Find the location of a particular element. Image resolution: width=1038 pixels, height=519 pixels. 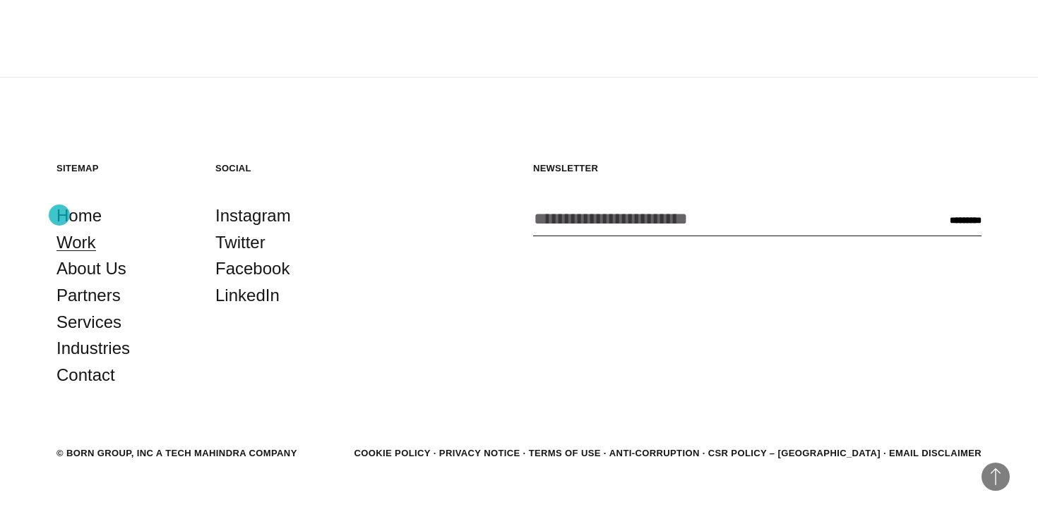

a: Industries is located at coordinates (93, 349).